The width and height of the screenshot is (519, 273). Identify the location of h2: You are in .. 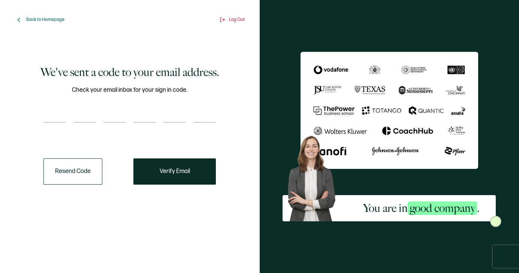
(421, 208).